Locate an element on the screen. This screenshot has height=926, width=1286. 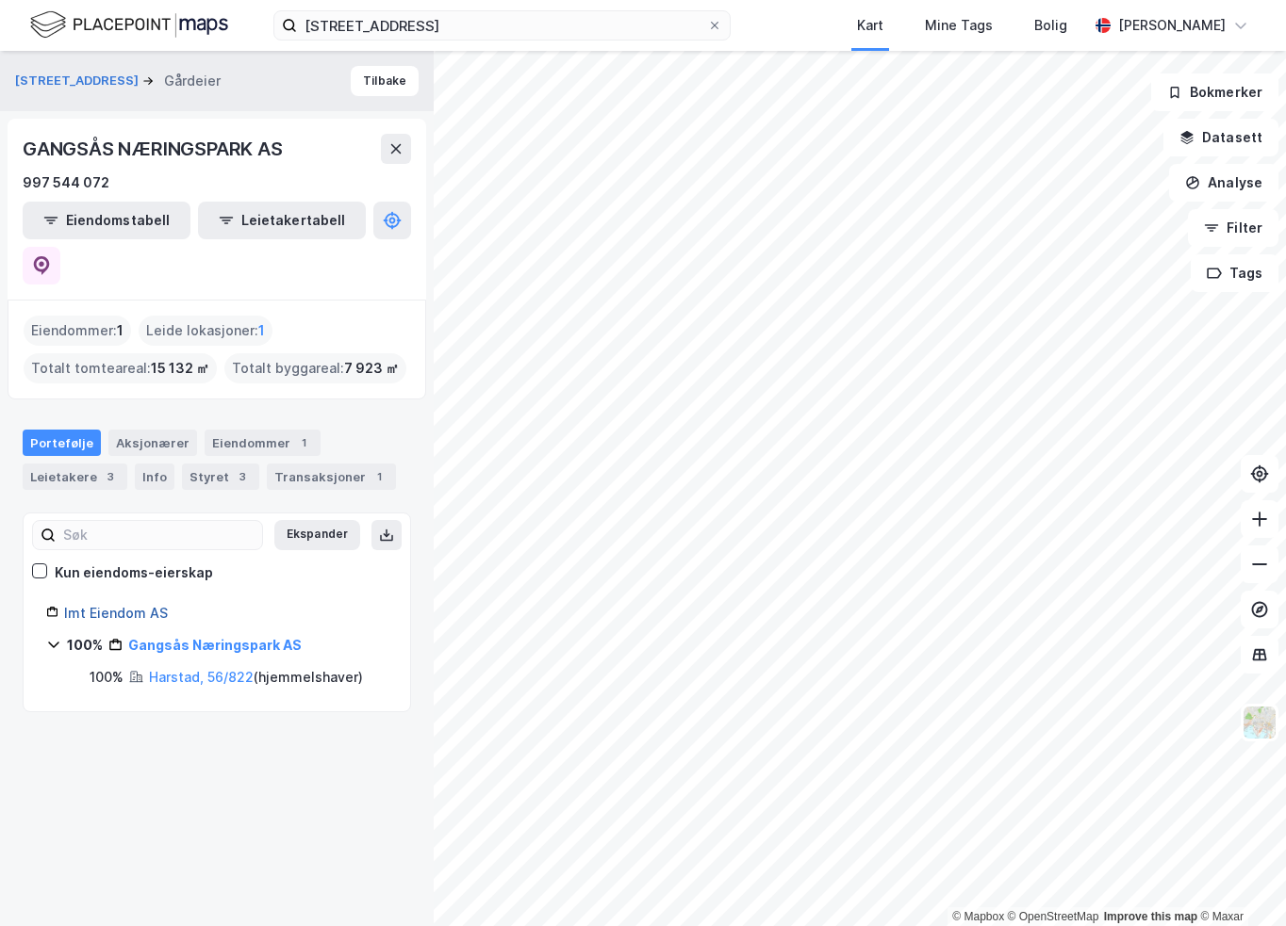
div: Eiendommer is located at coordinates (262, 443).